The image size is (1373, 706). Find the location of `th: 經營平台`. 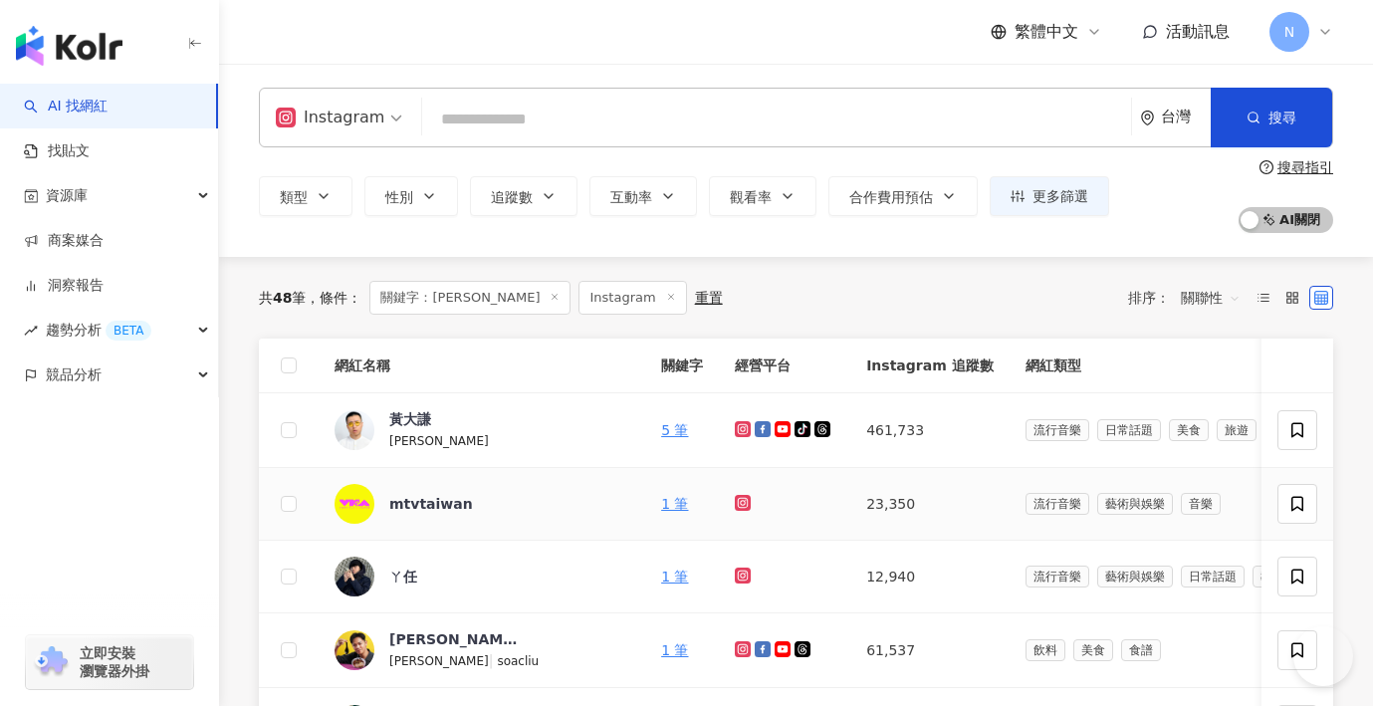

th: 經營平台 is located at coordinates (785, 365).